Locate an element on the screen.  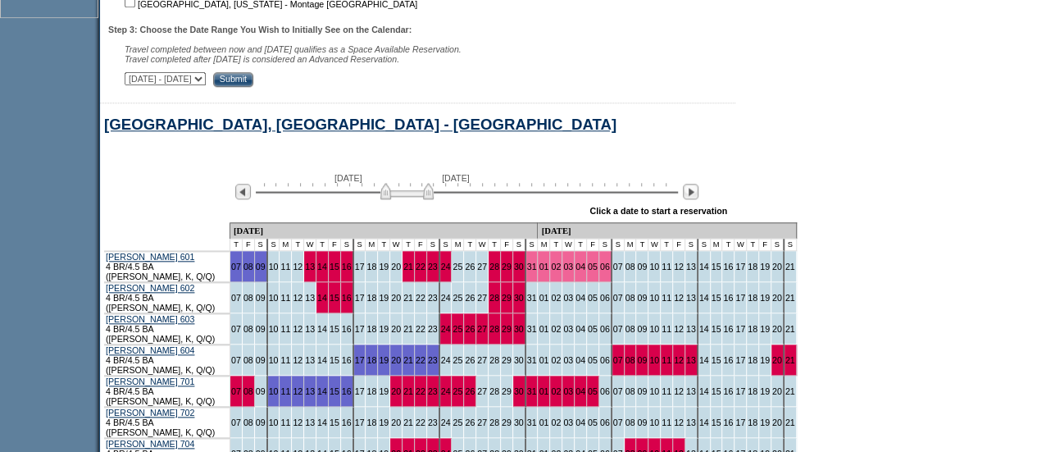
td: F is located at coordinates (248, 244).